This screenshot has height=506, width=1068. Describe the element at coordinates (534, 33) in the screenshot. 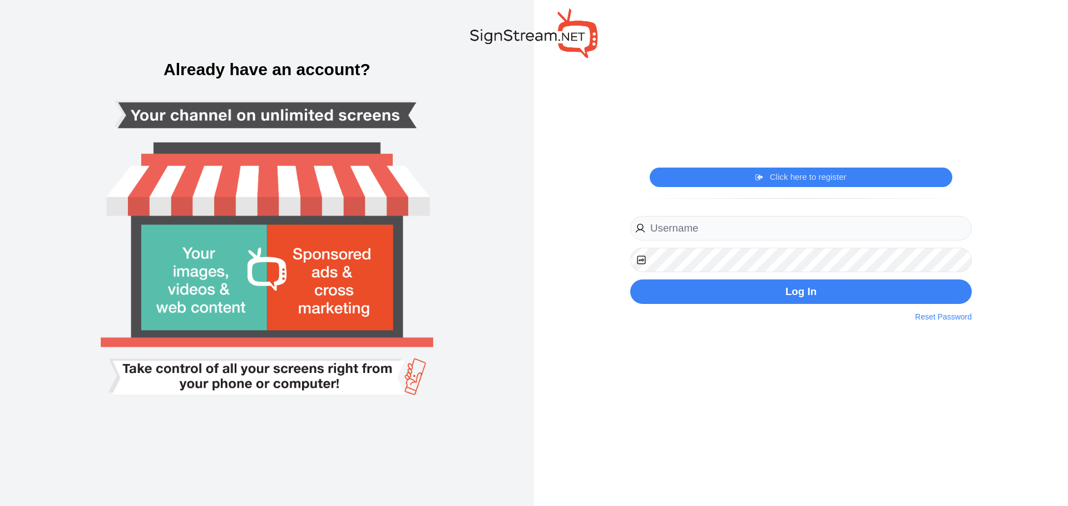

I see `img: SignStream.NET` at that location.